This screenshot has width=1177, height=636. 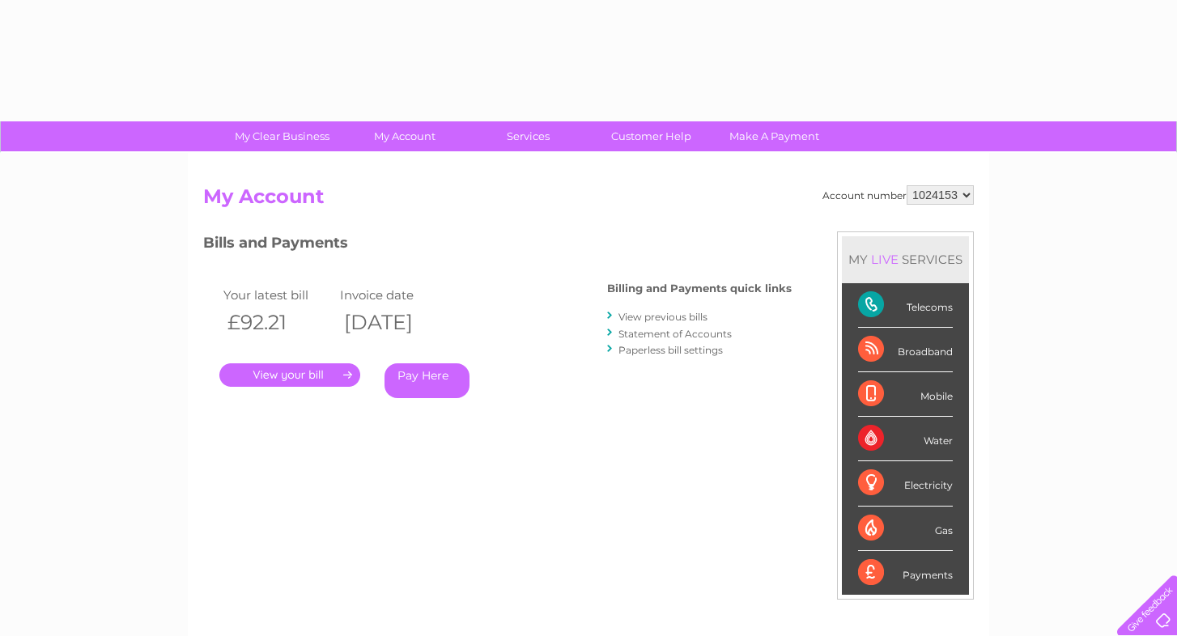 I want to click on a: Make A Payment, so click(x=774, y=136).